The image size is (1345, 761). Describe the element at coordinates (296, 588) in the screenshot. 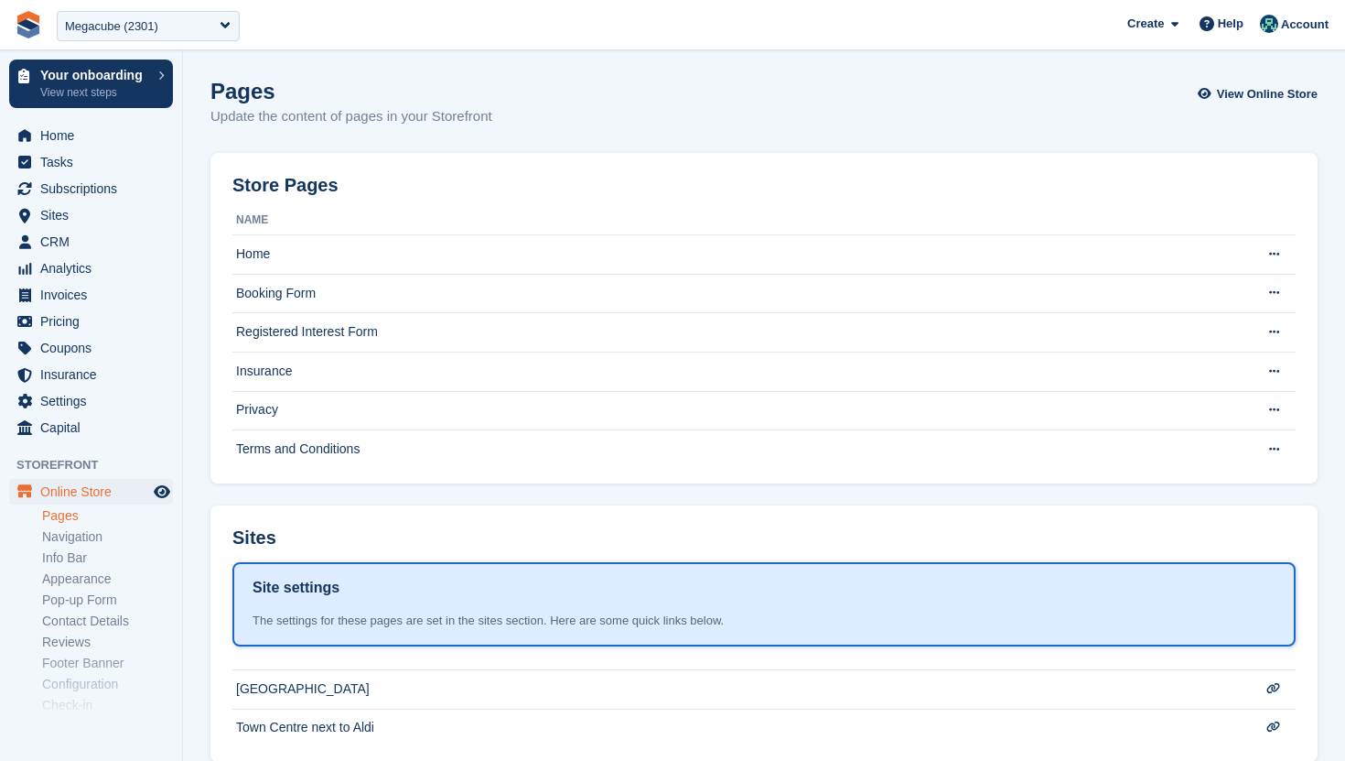

I see `h1: Site settings` at that location.